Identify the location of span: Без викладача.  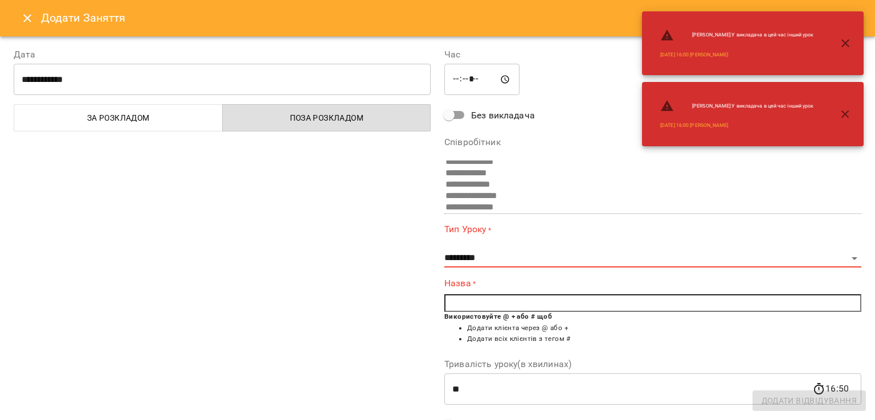
(503, 116).